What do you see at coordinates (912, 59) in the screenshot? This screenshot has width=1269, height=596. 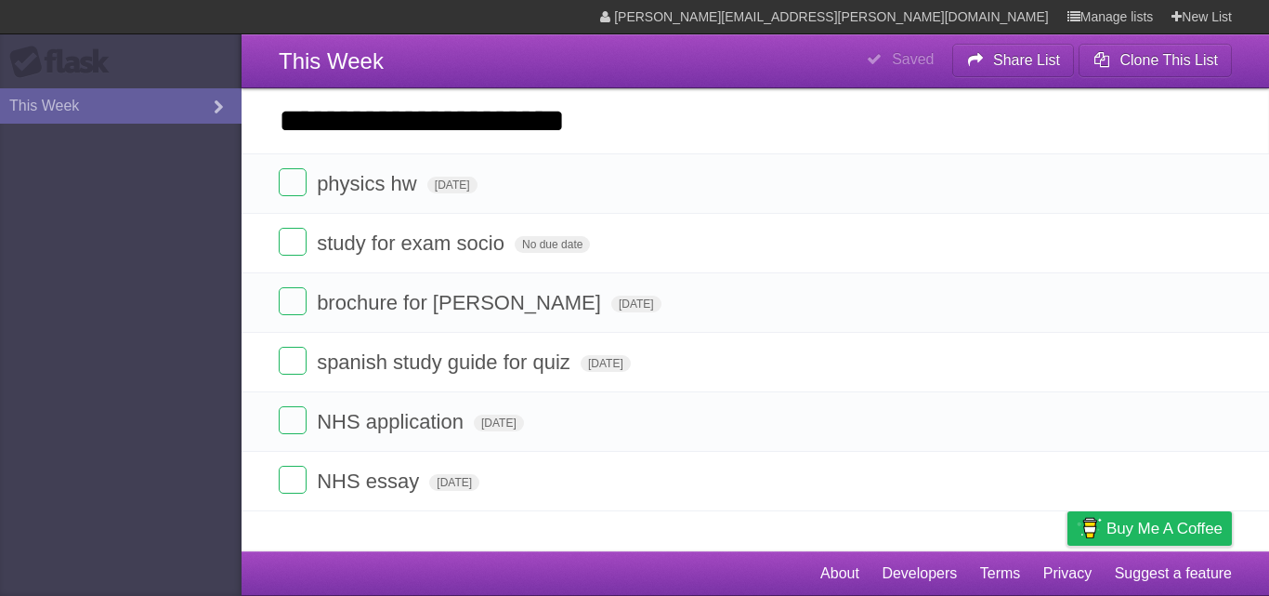 I see `b: Saved` at bounding box center [912, 59].